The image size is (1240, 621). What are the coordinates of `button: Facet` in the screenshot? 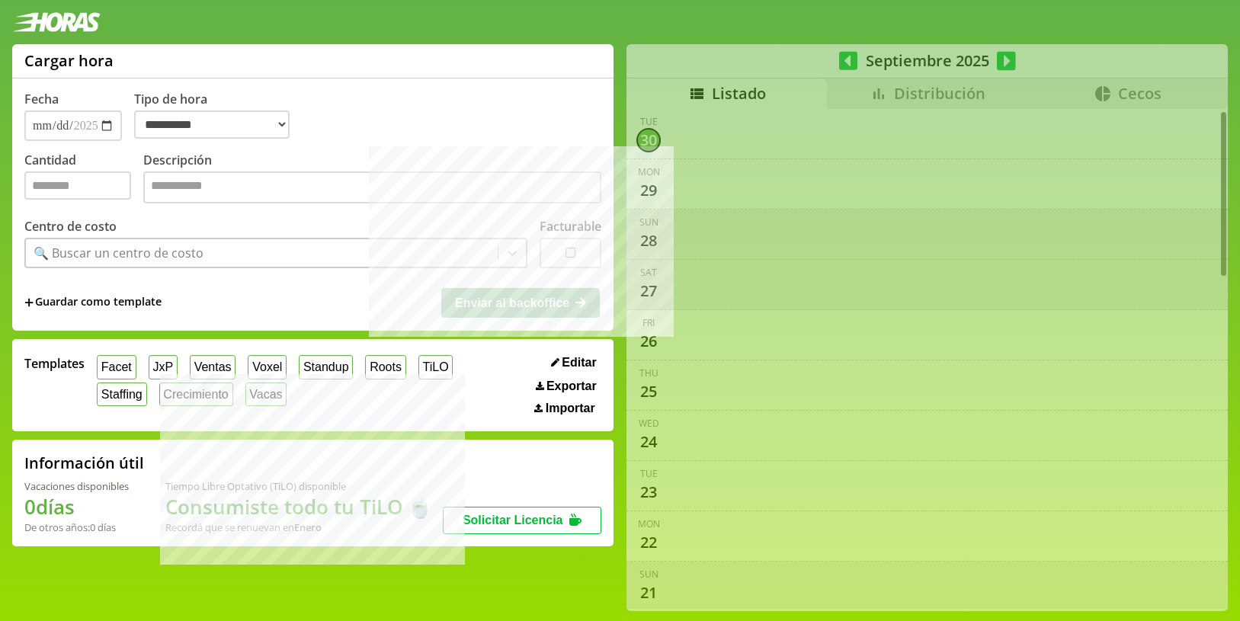 It's located at (117, 367).